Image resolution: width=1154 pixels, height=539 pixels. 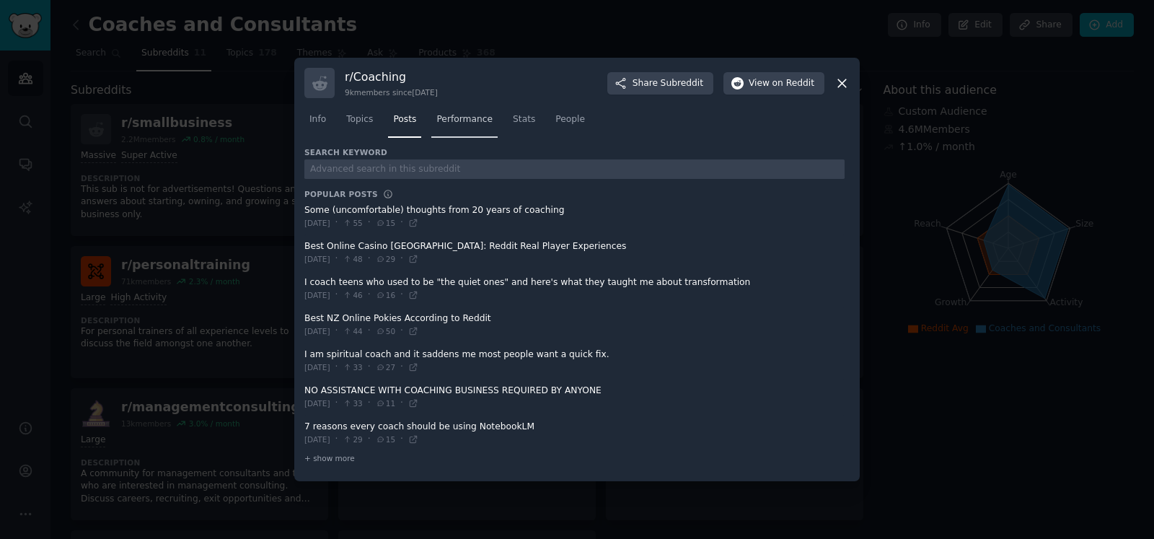 I want to click on span: 44, so click(x=352, y=331).